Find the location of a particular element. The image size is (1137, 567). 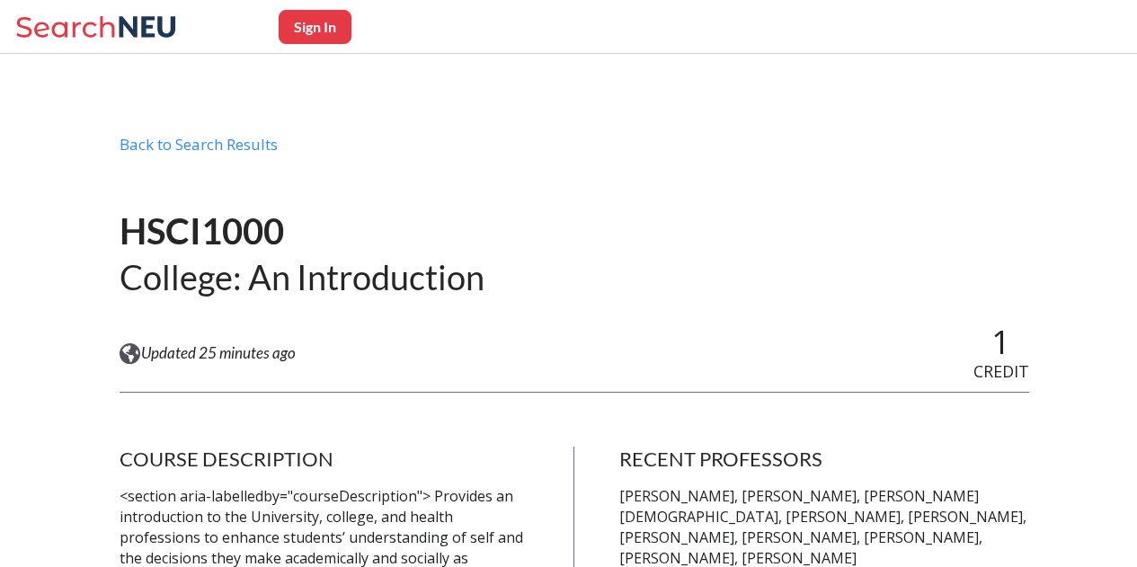

span: CREDIT is located at coordinates (1001, 371).